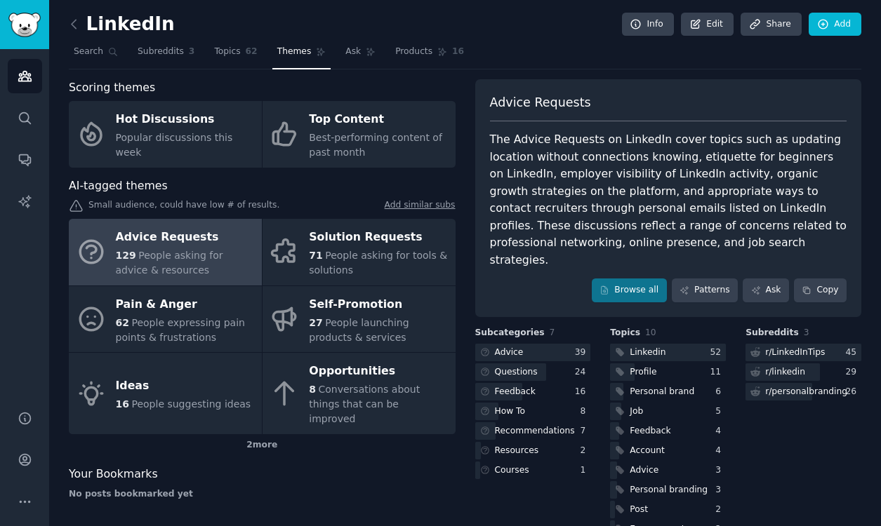 The height and width of the screenshot is (526, 881). I want to click on a: Search, so click(95, 55).